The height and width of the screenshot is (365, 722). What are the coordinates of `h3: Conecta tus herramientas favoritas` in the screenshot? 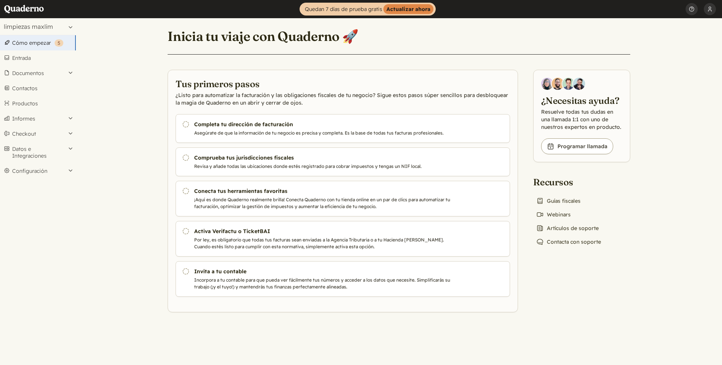 It's located at (324, 191).